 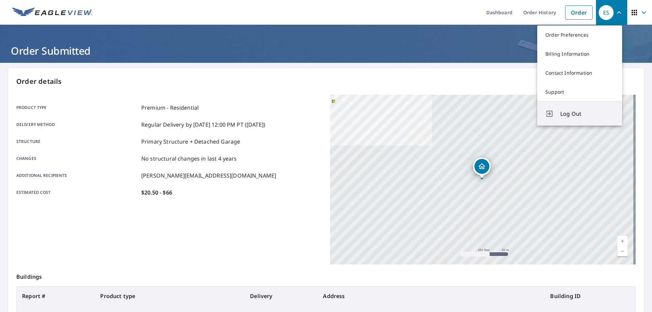 I want to click on p: Product type, so click(x=77, y=108).